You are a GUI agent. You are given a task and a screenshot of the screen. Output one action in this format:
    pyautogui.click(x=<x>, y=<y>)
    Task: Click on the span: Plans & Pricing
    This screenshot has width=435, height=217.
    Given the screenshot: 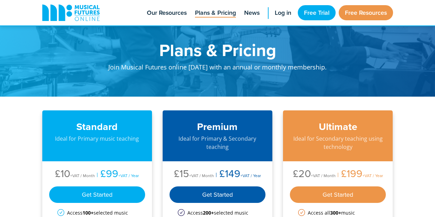 What is the action you would take?
    pyautogui.click(x=215, y=13)
    